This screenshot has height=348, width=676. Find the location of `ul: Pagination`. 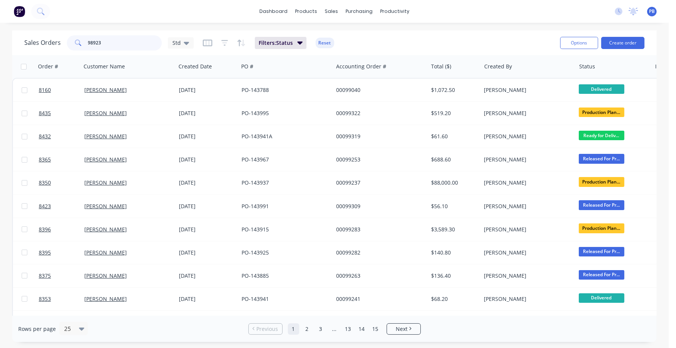

ul: Pagination is located at coordinates (335, 329).